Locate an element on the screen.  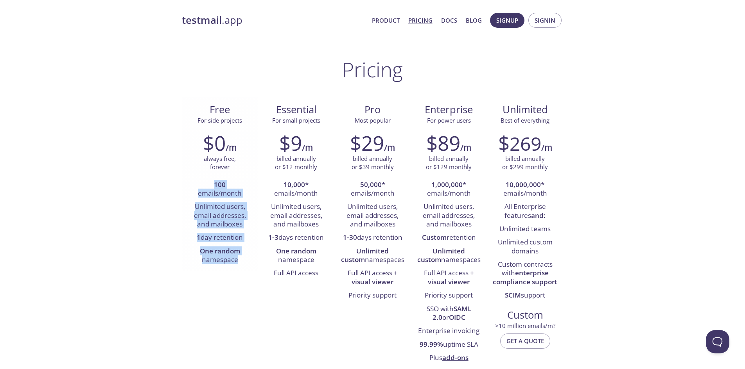
li: support is located at coordinates (525, 296).